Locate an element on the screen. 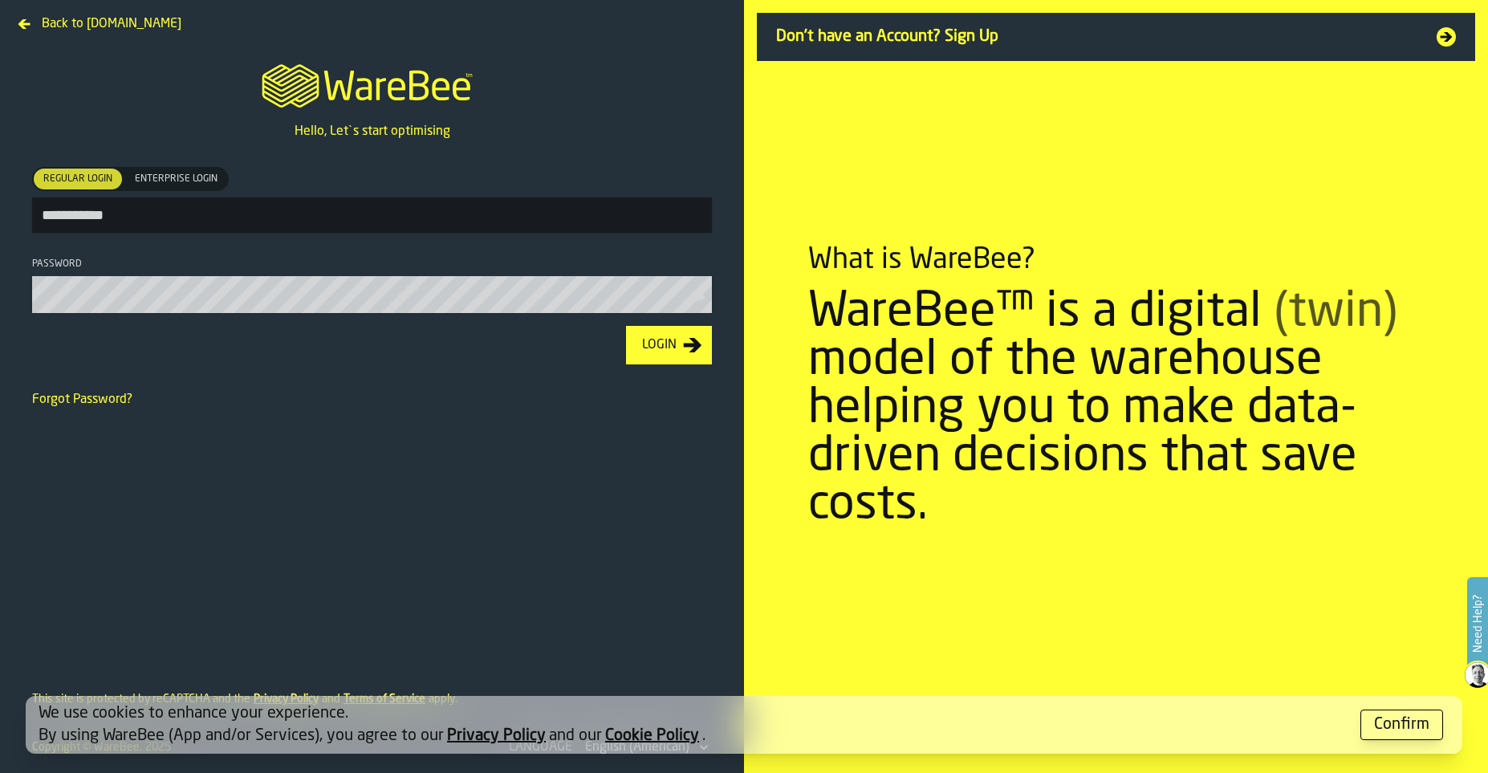 This screenshot has width=1488, height=773. label: Need Help? is located at coordinates (1478, 624).